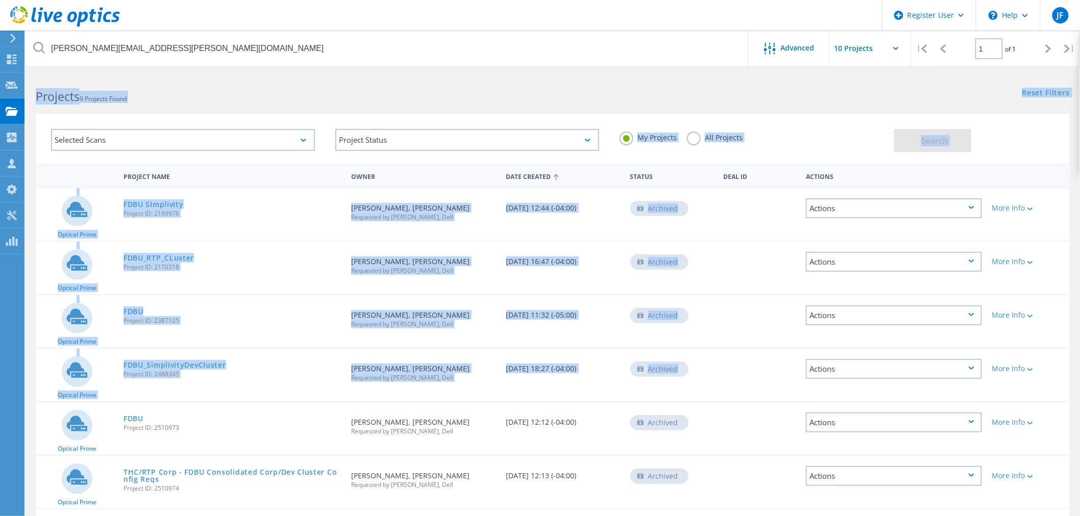  Describe the element at coordinates (993, 15) in the screenshot. I see `svg: \n` at that location.